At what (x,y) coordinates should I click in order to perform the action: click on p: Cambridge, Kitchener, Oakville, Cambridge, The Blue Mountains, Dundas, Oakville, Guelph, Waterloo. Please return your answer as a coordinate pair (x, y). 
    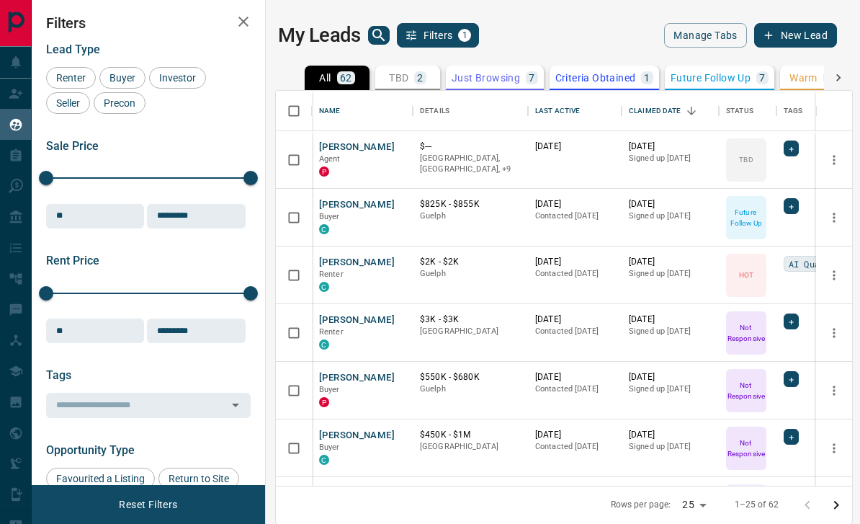
    Looking at the image, I should click on (470, 163).